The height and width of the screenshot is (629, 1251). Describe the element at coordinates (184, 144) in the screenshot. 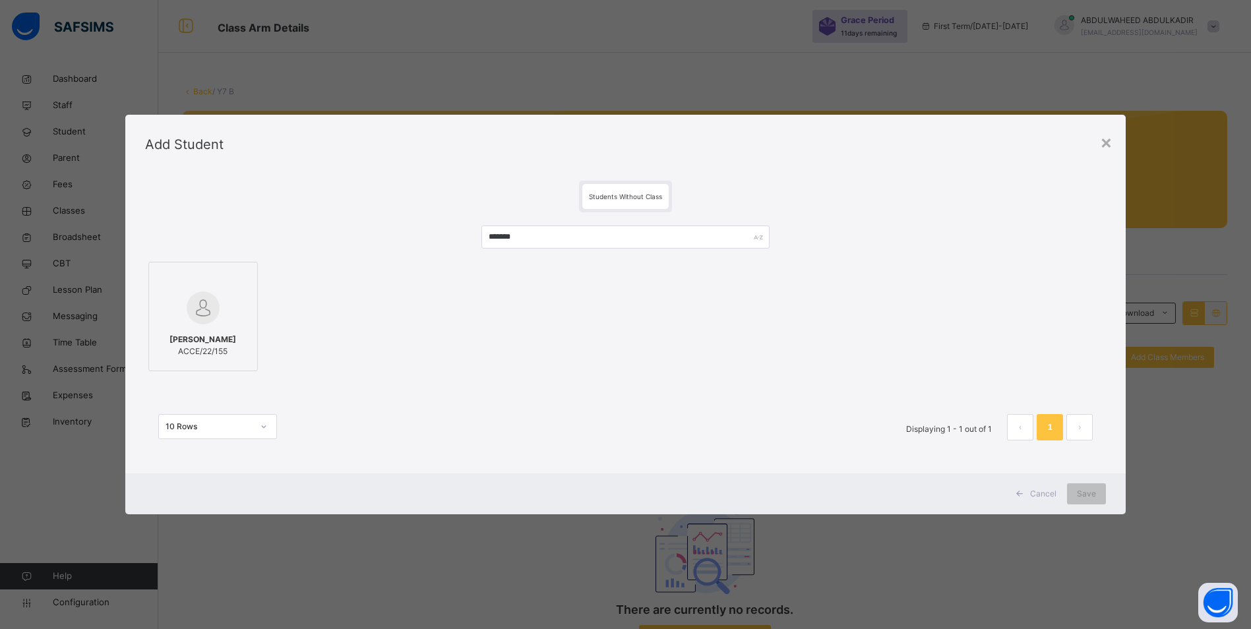

I see `span: Add Student` at that location.